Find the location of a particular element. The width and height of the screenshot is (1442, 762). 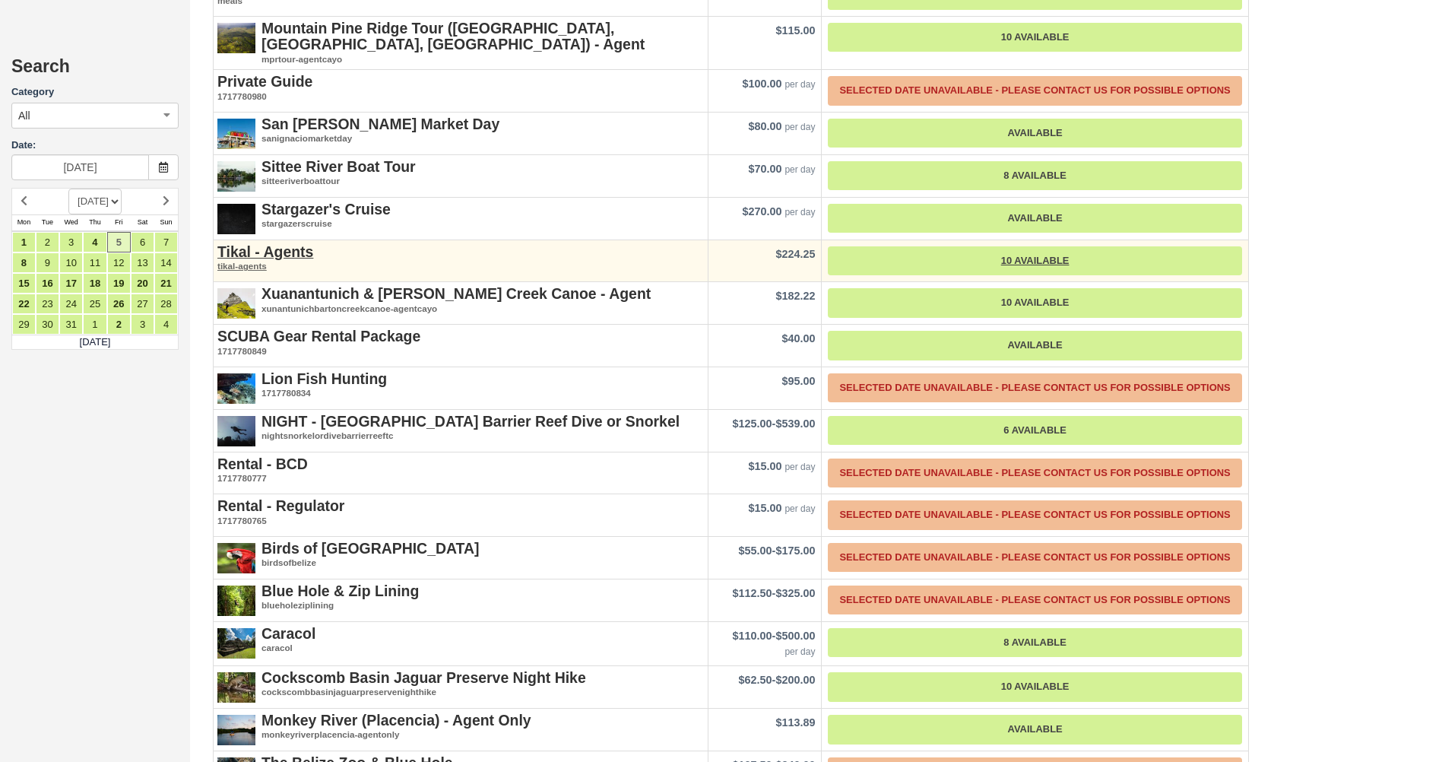

strong: Stargazer's Cruise is located at coordinates (326, 209).